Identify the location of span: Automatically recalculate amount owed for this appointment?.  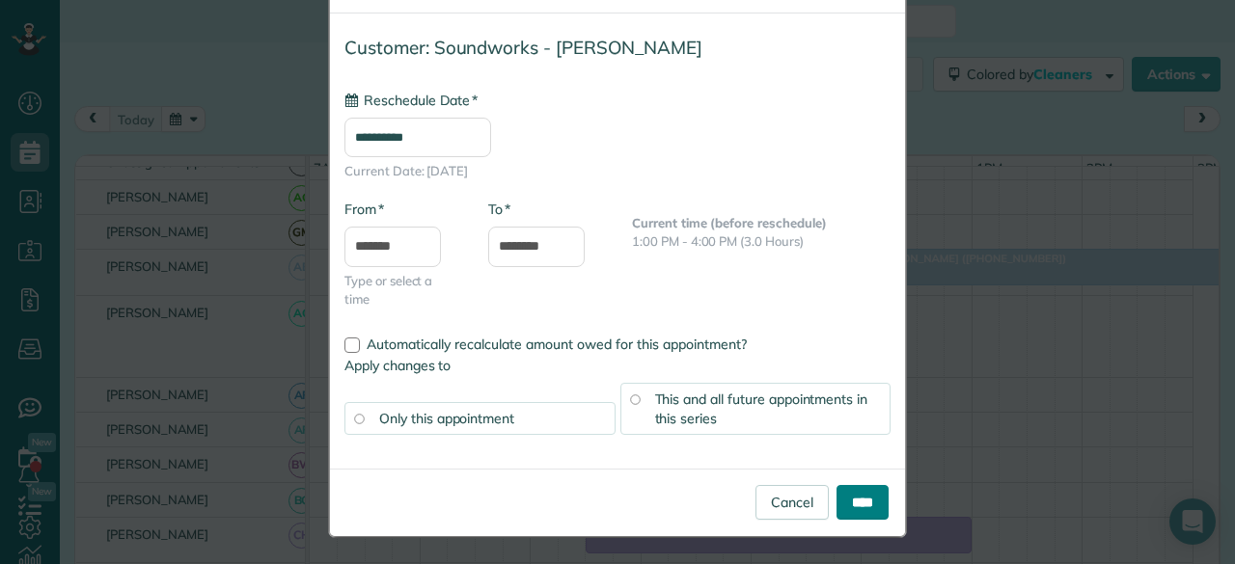
(557, 344).